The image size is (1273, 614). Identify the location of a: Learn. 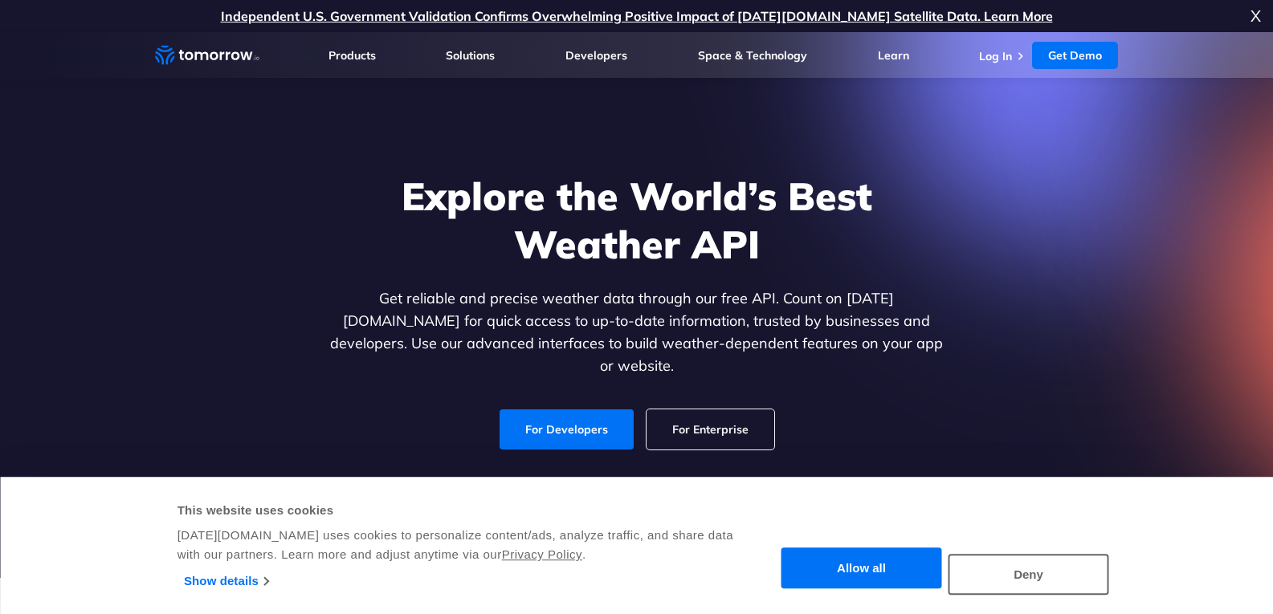
(893, 55).